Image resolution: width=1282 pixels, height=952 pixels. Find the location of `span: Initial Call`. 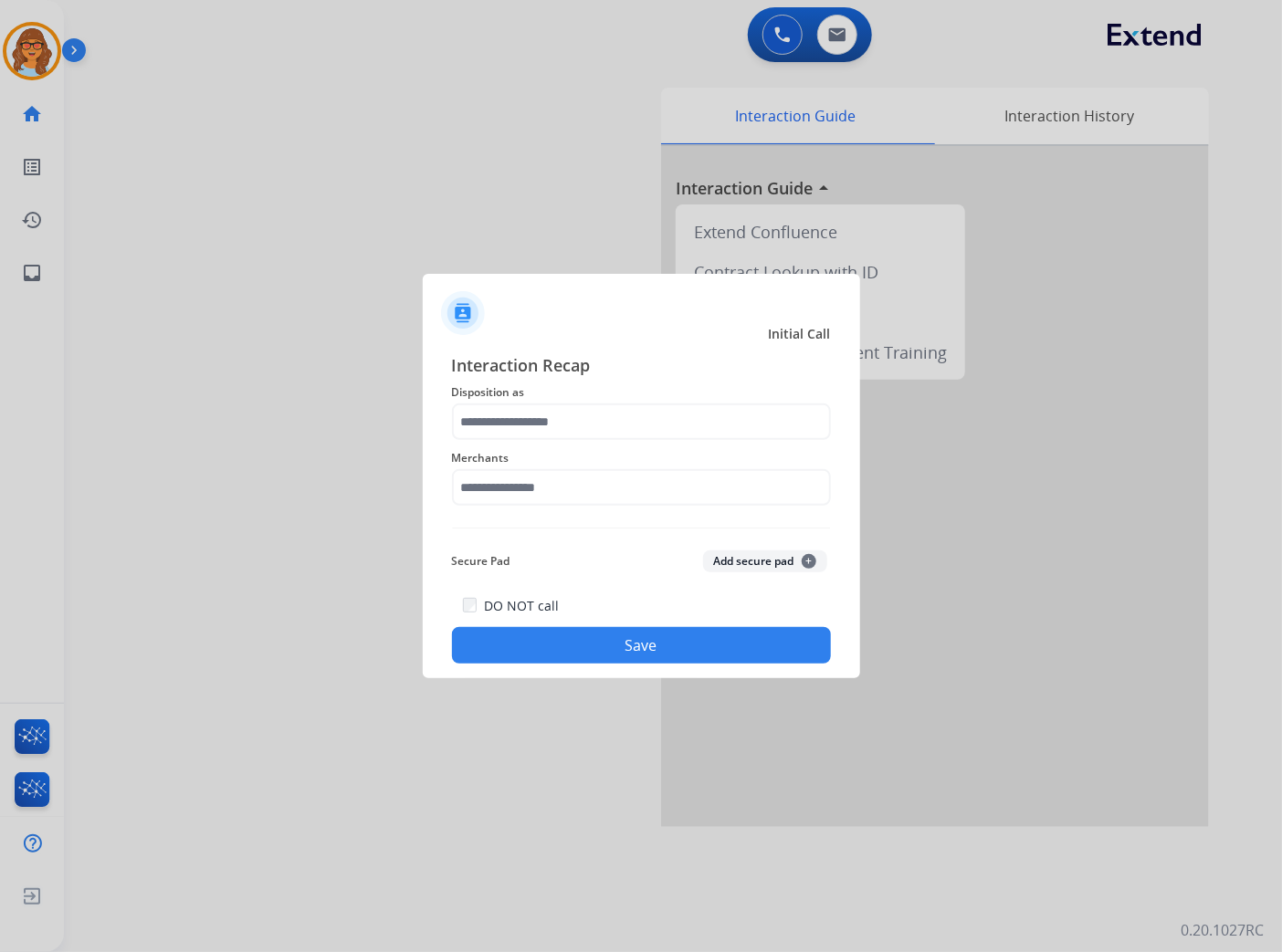

span: Initial Call is located at coordinates (800, 334).